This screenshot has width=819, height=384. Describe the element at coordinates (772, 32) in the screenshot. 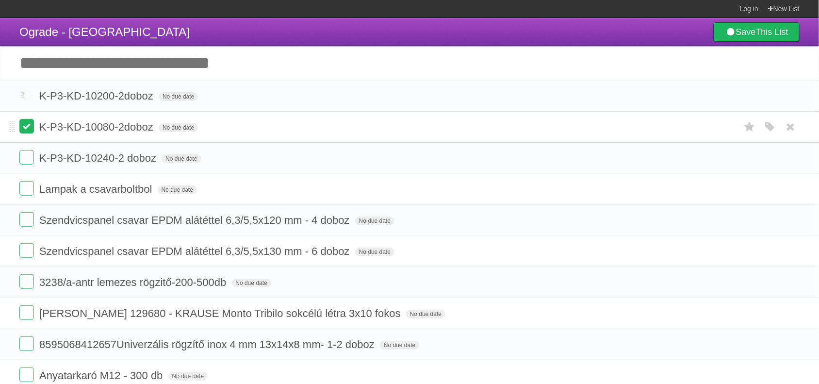

I see `b: This List` at that location.